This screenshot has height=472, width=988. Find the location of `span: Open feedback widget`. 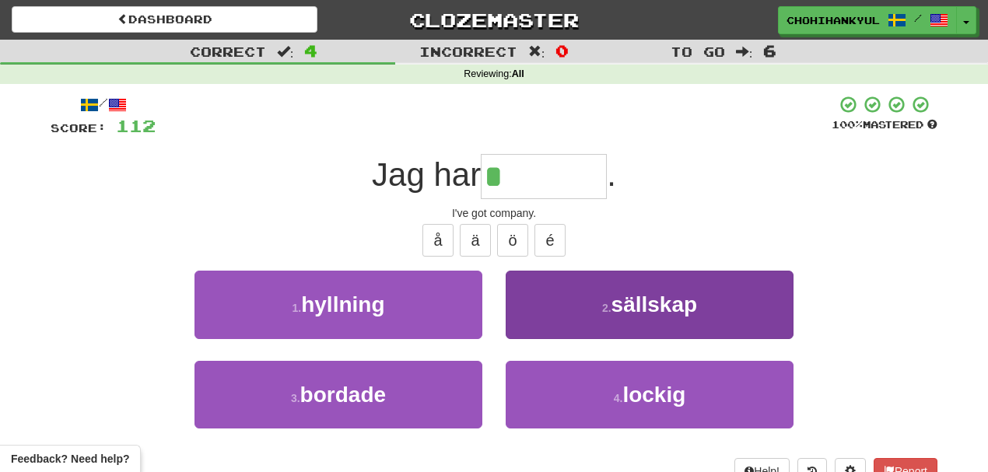

span: Open feedback widget is located at coordinates (70, 459).